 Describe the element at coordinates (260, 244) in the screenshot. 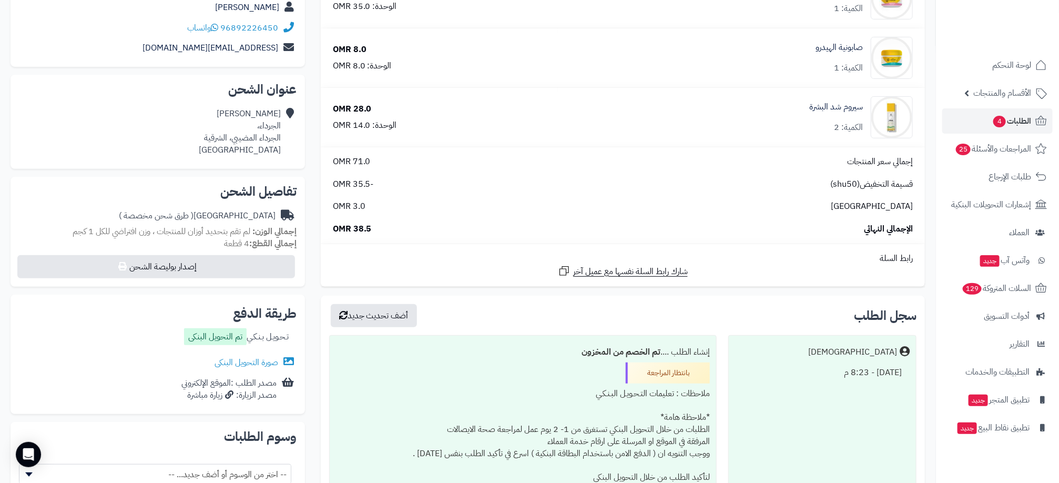

I see `small: 4 قطعة` at that location.